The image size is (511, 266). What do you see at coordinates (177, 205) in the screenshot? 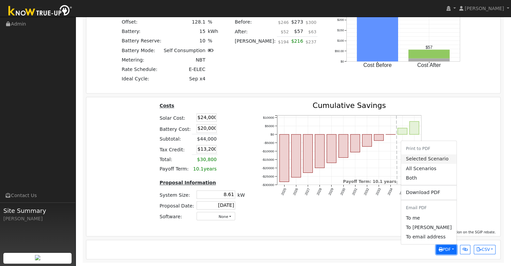
I see `td: Proposal Date:` at bounding box center [177, 205].